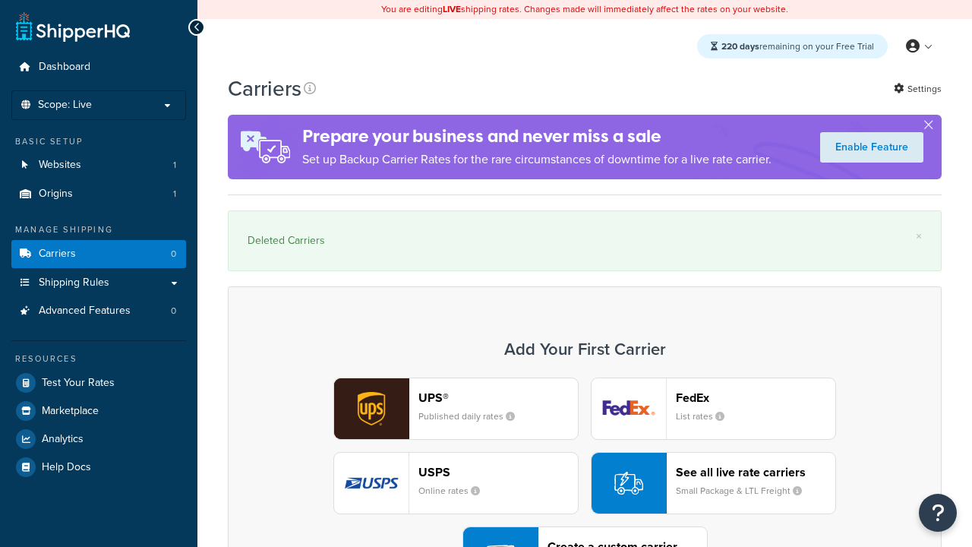  I want to click on header: See all live rate carriers, so click(755, 472).